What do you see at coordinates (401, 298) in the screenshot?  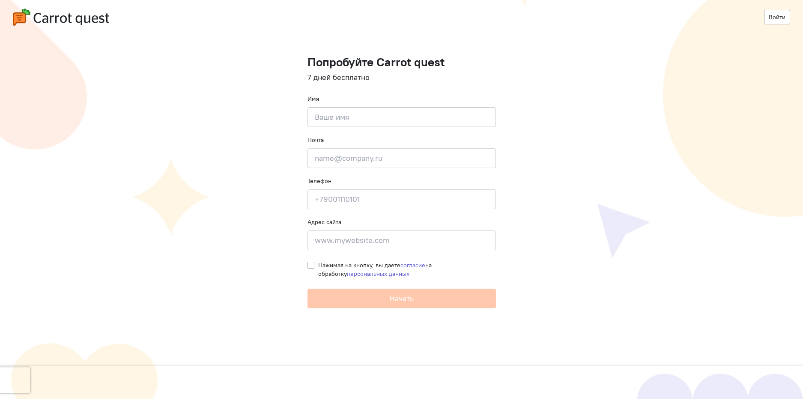 I see `span: Начать` at bounding box center [401, 298].